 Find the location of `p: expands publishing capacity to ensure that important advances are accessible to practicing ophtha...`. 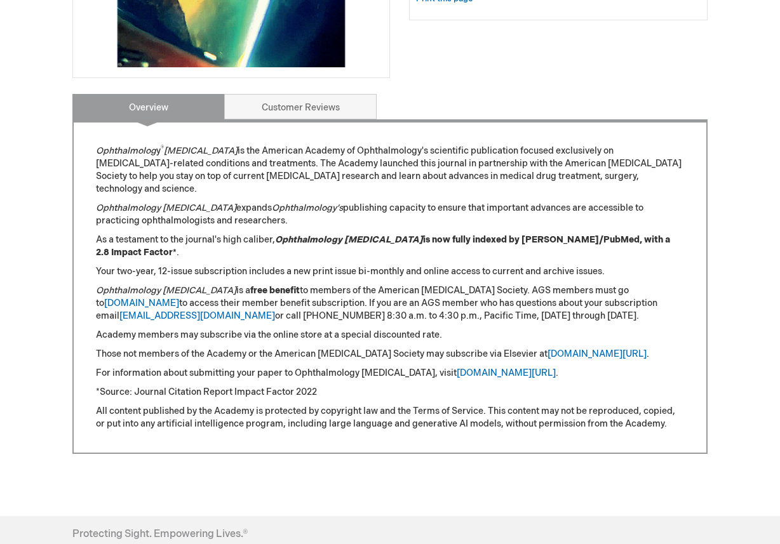

p: expands publishing capacity to ensure that important advances are accessible to practicing ophtha... is located at coordinates (390, 215).